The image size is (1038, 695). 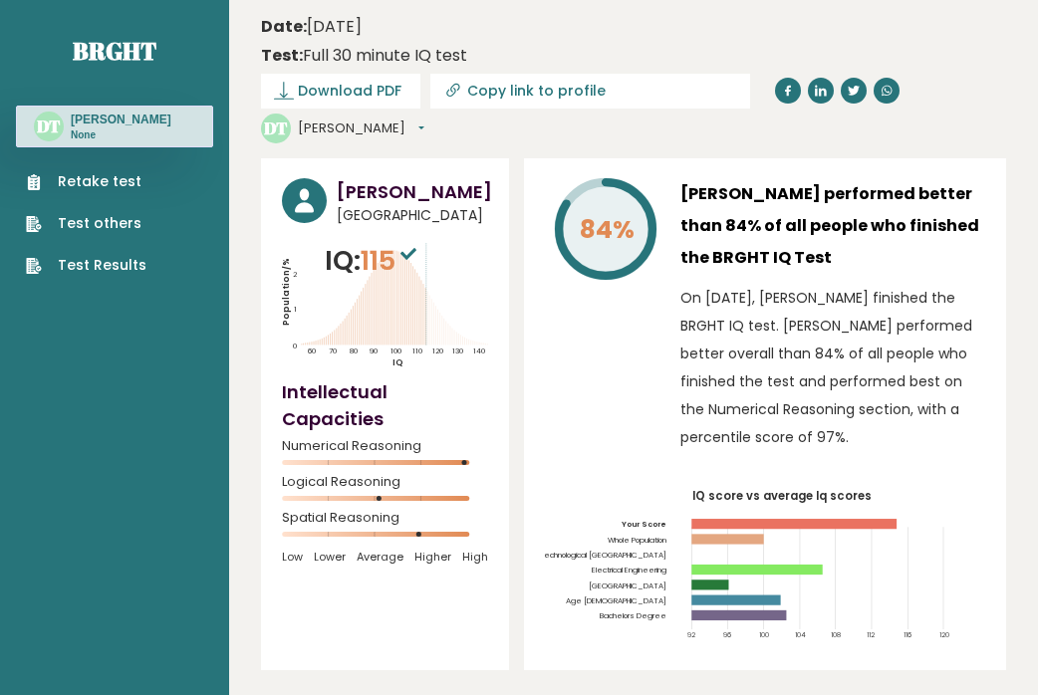 I want to click on tspan: Your Score, so click(x=644, y=524).